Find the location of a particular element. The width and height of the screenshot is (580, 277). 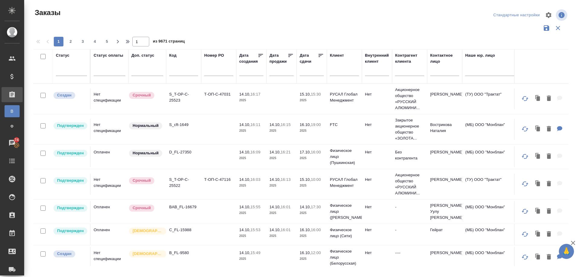

div: Дата сдачи is located at coordinates (309, 59).